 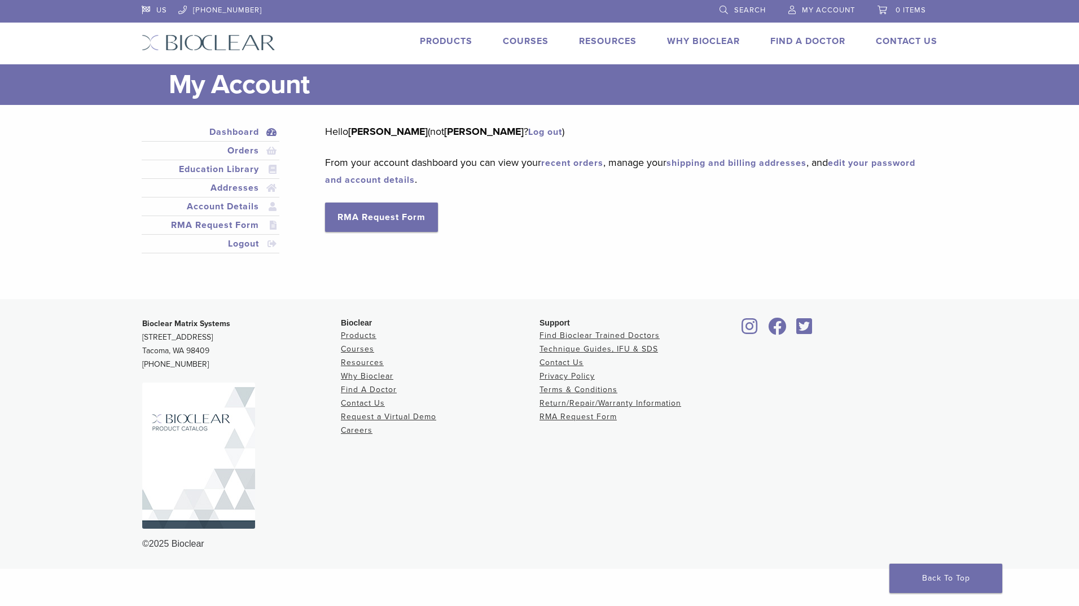 What do you see at coordinates (828, 10) in the screenshot?
I see `span: My Account` at bounding box center [828, 10].